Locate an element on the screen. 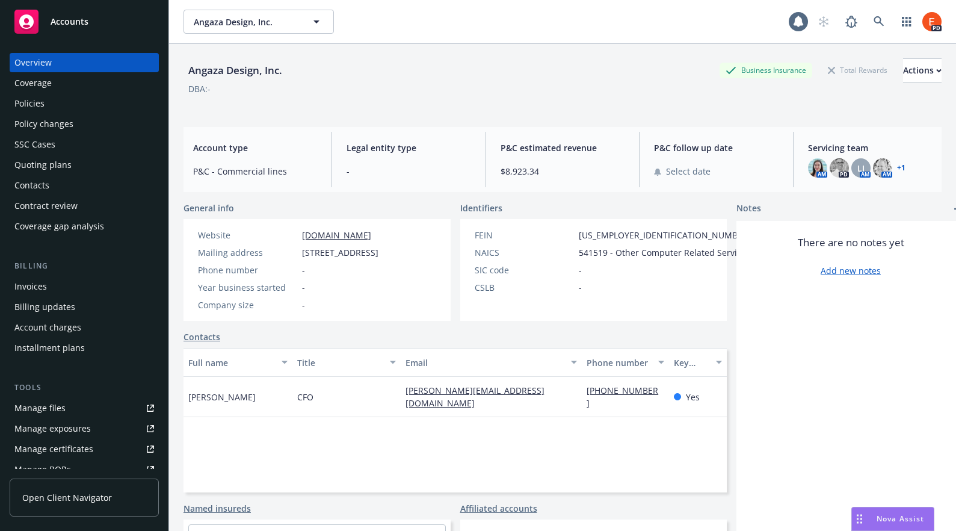 The image size is (956, 531). span: LI is located at coordinates (861, 168).